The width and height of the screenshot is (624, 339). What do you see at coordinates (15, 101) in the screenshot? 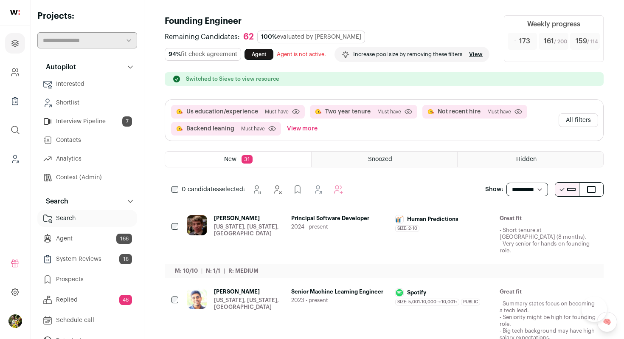
I see `a: Company Lists` at bounding box center [15, 101].